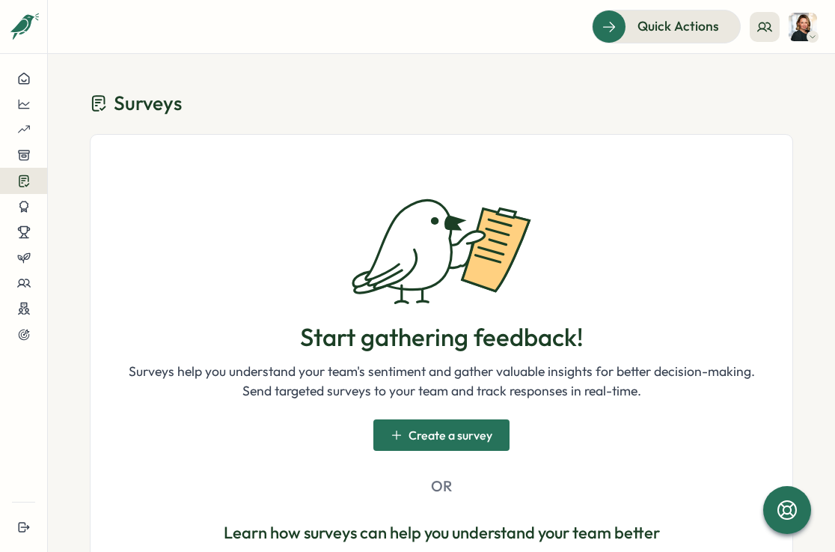 Image resolution: width=835 pixels, height=552 pixels. I want to click on p: Surveys help you understand your team's sentiment and gather valuable insights for better decisio..., so click(442, 371).